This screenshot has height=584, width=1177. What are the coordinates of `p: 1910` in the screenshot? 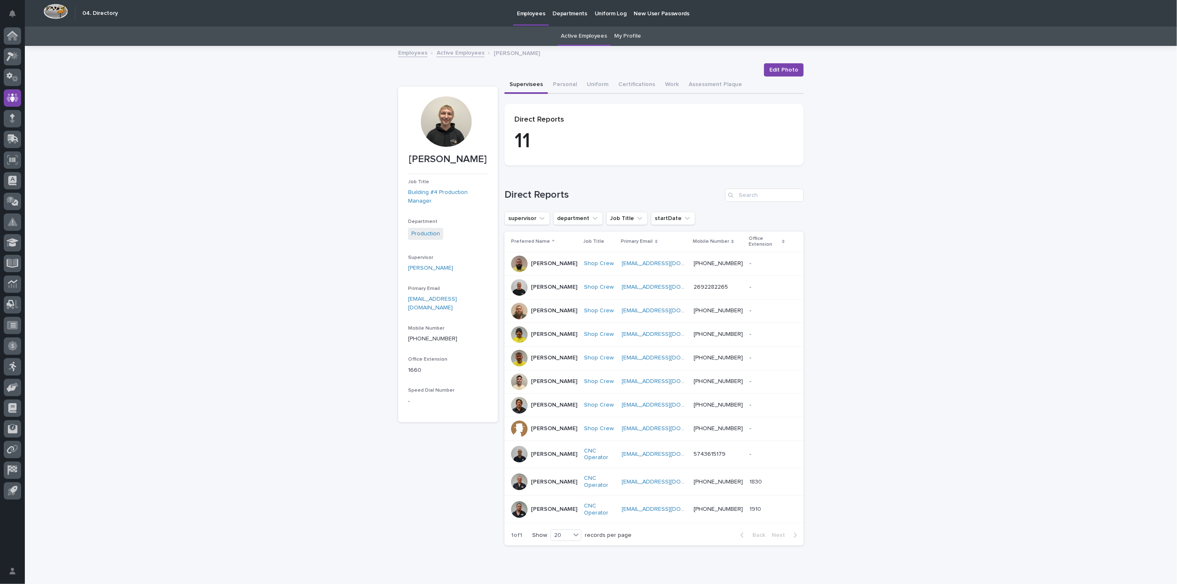 It's located at (756, 509).